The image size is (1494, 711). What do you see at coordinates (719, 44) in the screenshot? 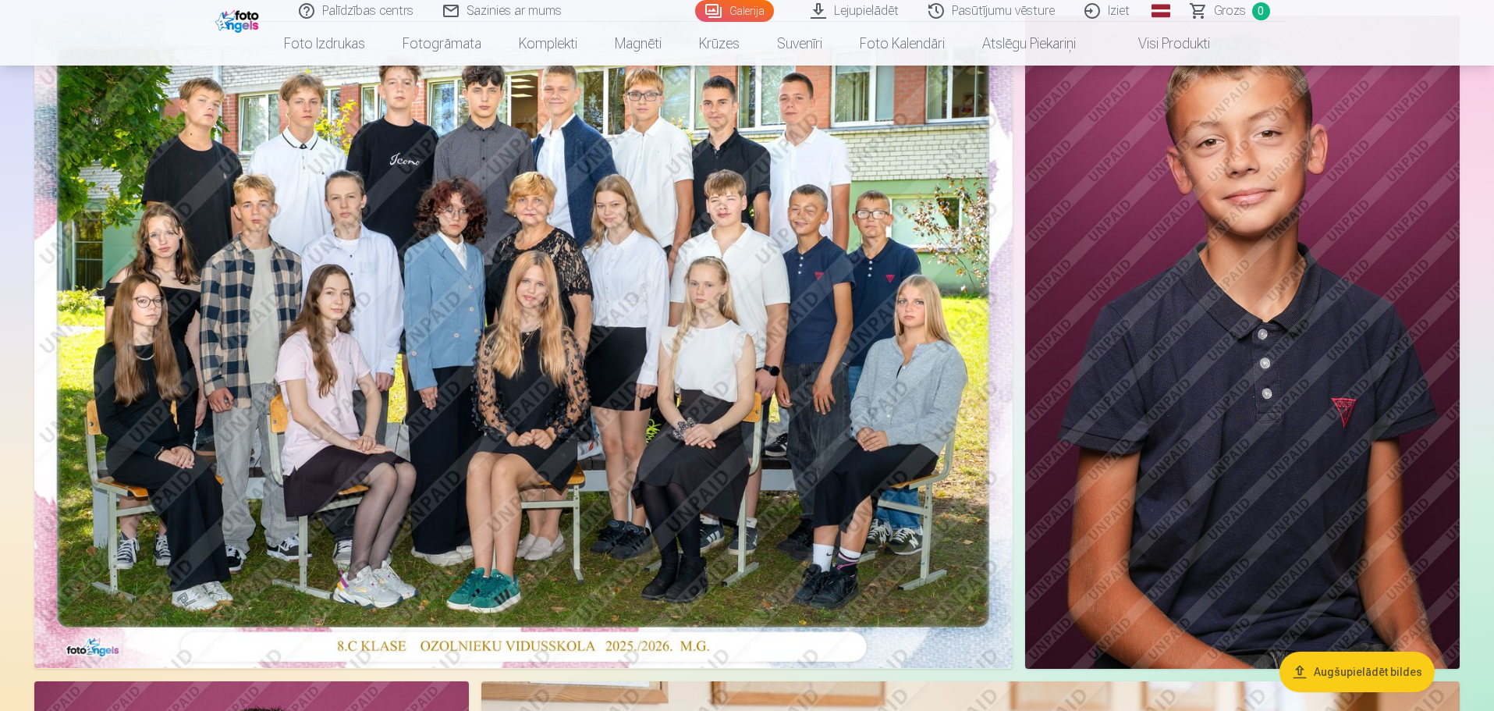
I see `a: Krūzes` at bounding box center [719, 44].